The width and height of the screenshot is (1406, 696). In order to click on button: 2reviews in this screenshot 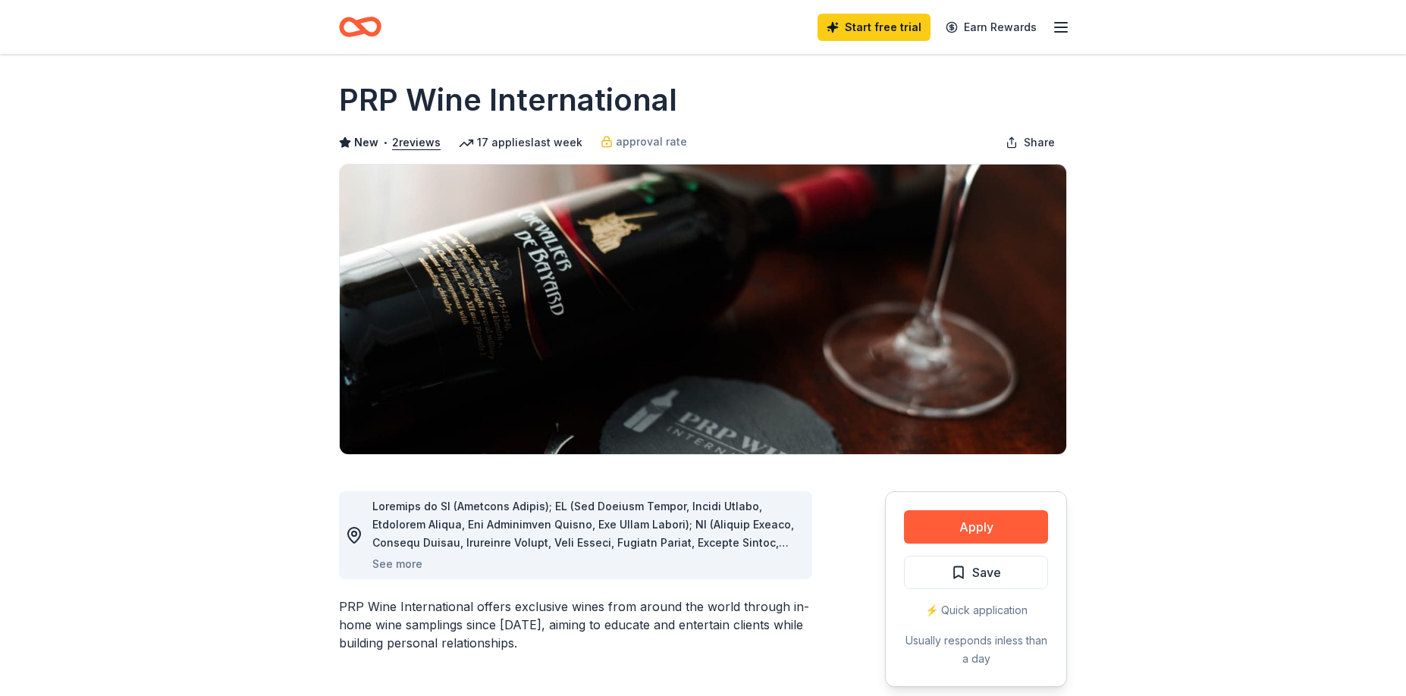, I will do `click(416, 143)`.